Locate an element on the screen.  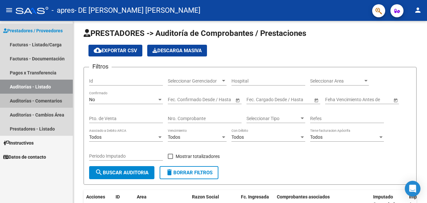
span: Fc. Ingresada is located at coordinates (255, 197).